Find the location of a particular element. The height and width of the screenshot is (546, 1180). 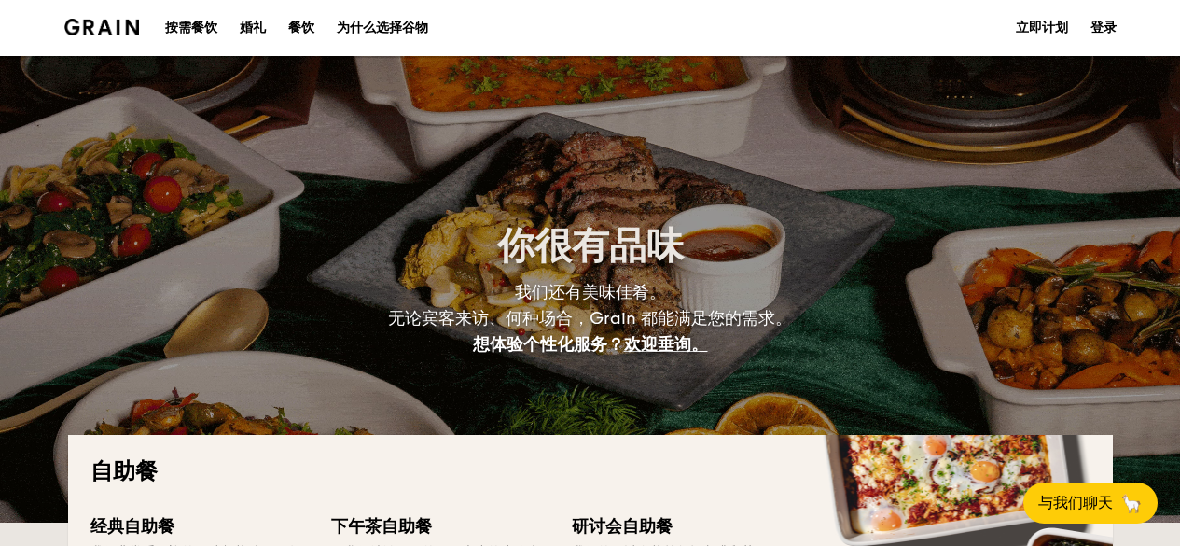

font: 想体验个性化服务？ is located at coordinates (548, 344).